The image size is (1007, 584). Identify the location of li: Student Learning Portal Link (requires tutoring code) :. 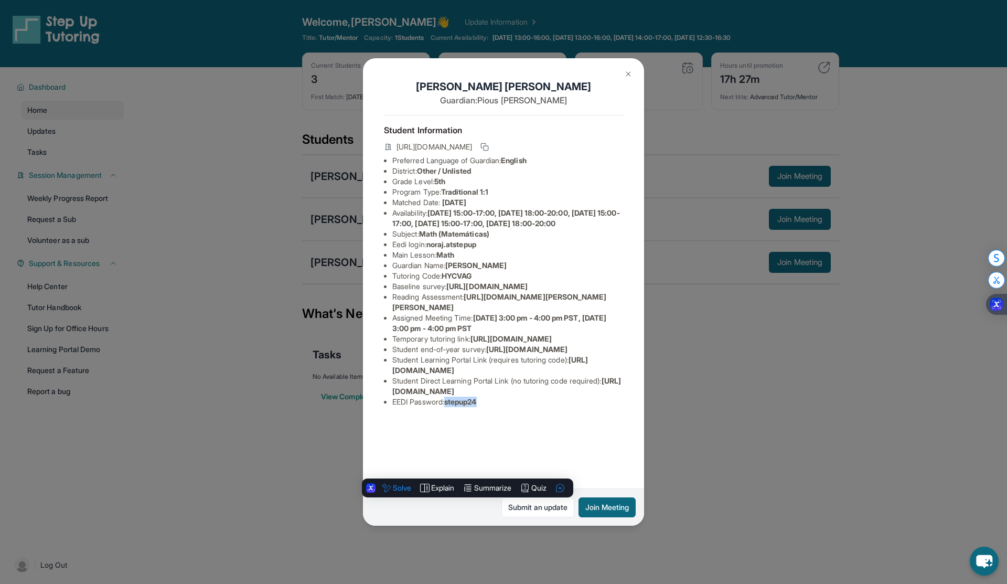
(508, 365).